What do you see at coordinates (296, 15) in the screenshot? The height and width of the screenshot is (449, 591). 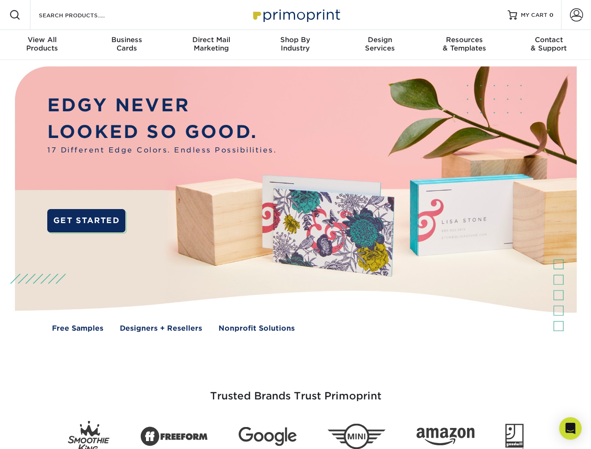 I see `img: Primoprint` at bounding box center [296, 15].